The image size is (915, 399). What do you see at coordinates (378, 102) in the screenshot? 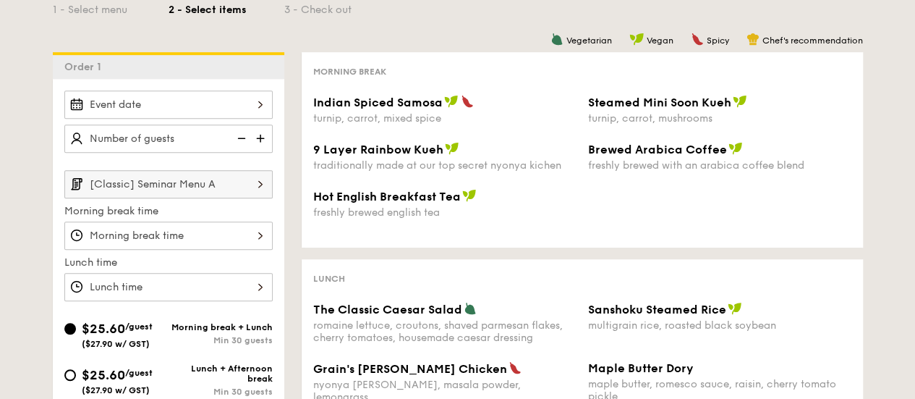
I see `span: Indian Spiced Samosa` at bounding box center [378, 102].